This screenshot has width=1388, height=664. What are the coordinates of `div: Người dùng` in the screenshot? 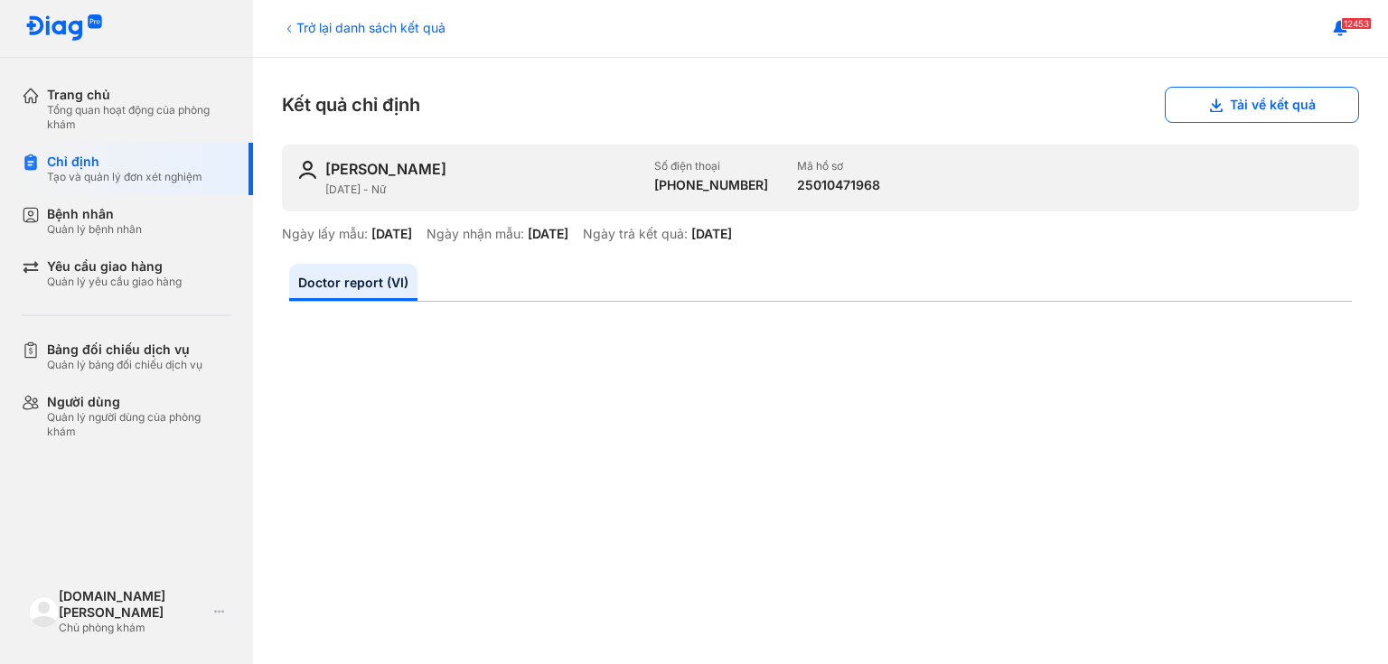 It's located at (139, 402).